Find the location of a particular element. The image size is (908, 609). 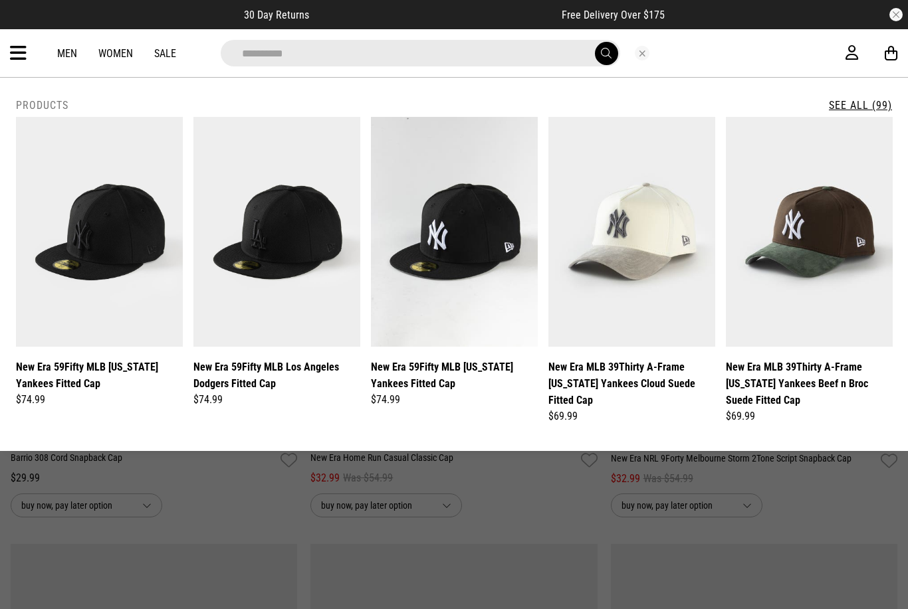

button: Close search is located at coordinates (642, 53).